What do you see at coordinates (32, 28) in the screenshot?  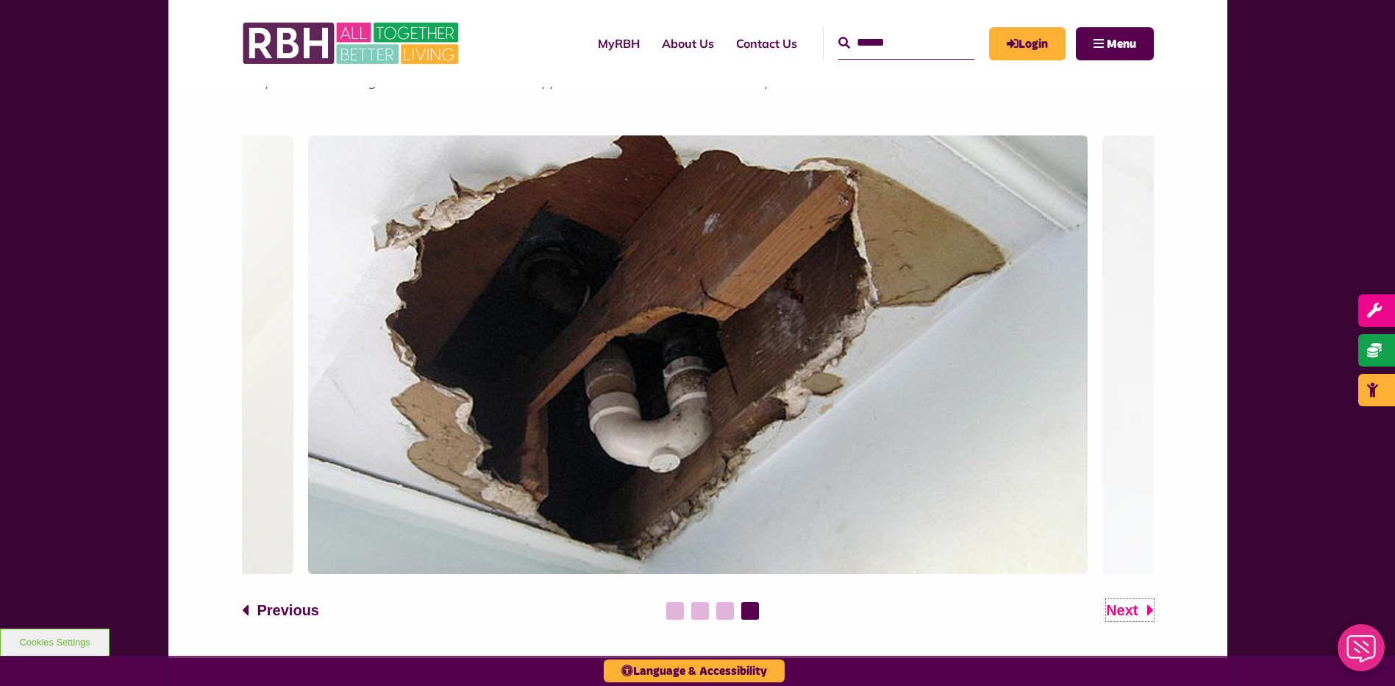 I see `div: Close Web Assistant` at bounding box center [32, 28].